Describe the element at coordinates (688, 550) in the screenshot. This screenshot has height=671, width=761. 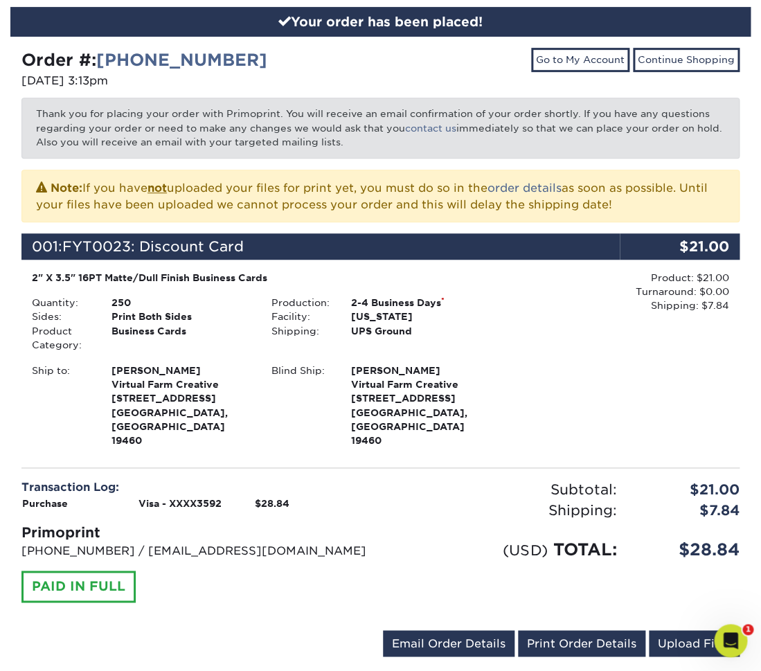
I see `div: $28.84` at that location.